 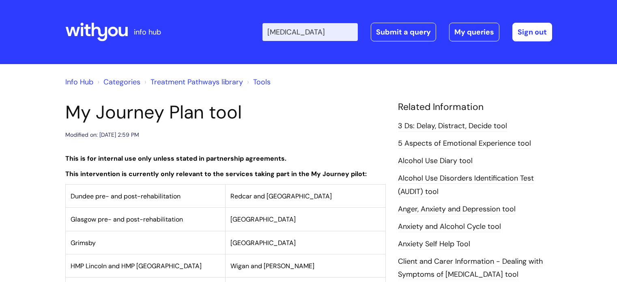 I want to click on a: Anxiety Self Help Tool, so click(x=434, y=244).